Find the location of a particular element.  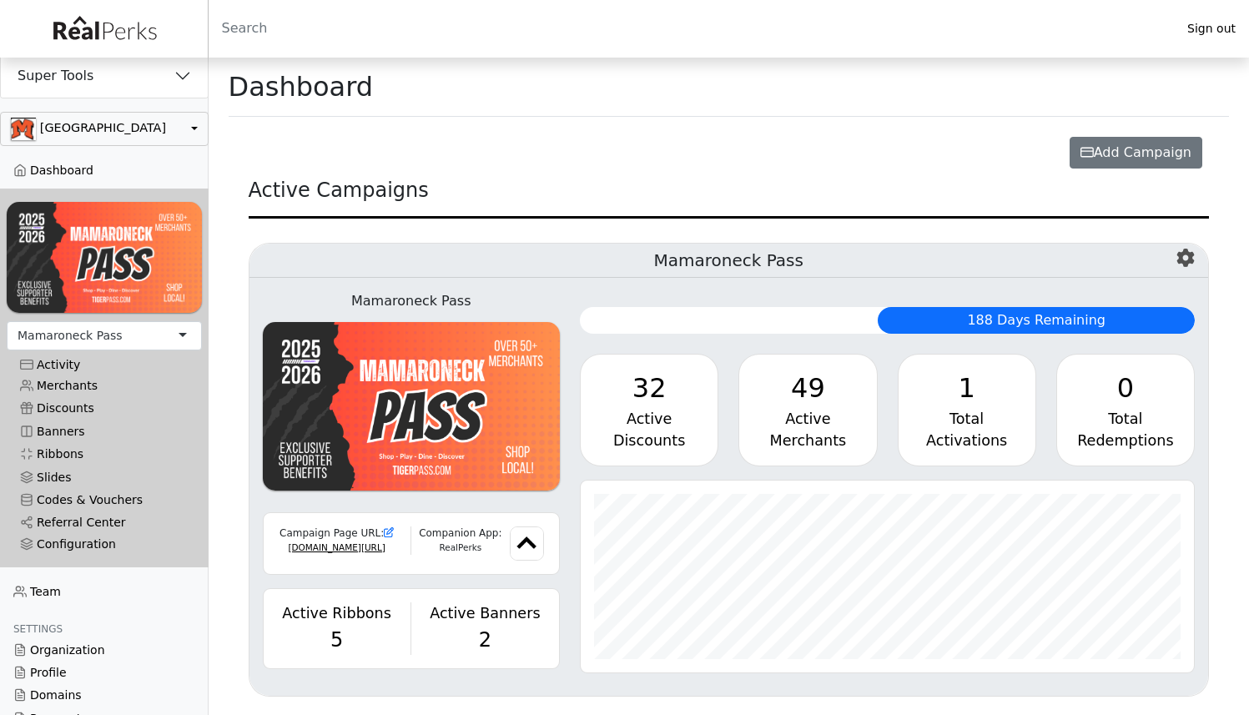

div: Active Banners is located at coordinates (485, 613).